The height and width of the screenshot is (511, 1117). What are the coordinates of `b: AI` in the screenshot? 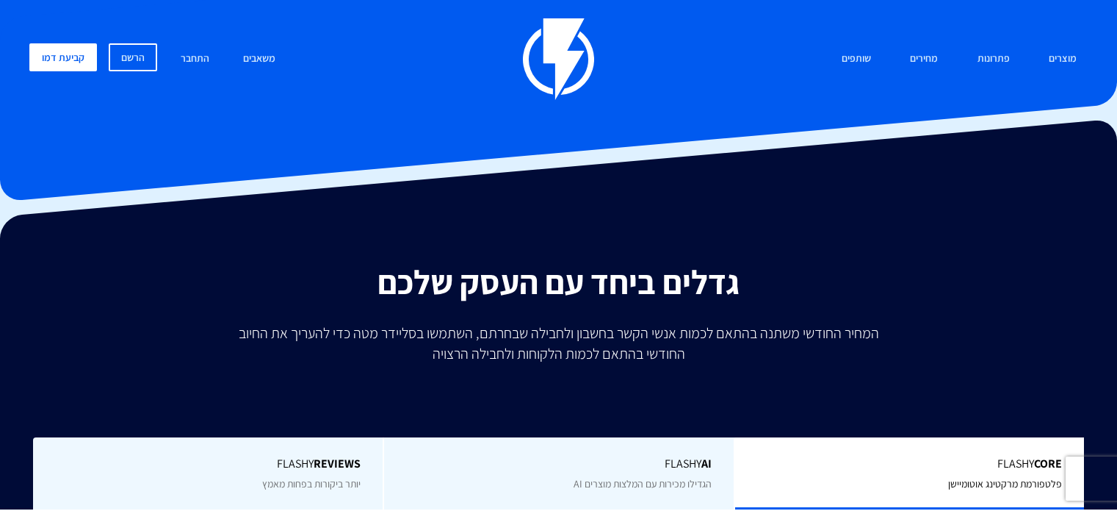 It's located at (707, 463).